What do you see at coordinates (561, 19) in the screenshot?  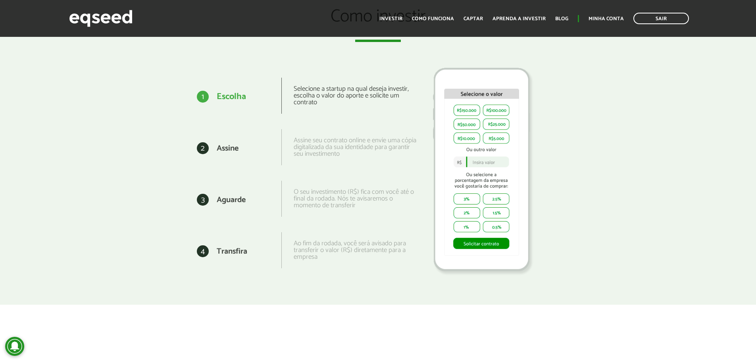 I see `a: Blog` at bounding box center [561, 19].